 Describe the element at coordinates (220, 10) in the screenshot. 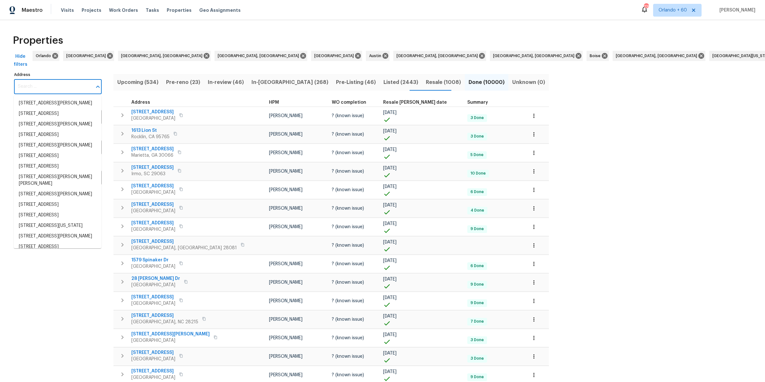

I see `span: Geo Assignments` at that location.